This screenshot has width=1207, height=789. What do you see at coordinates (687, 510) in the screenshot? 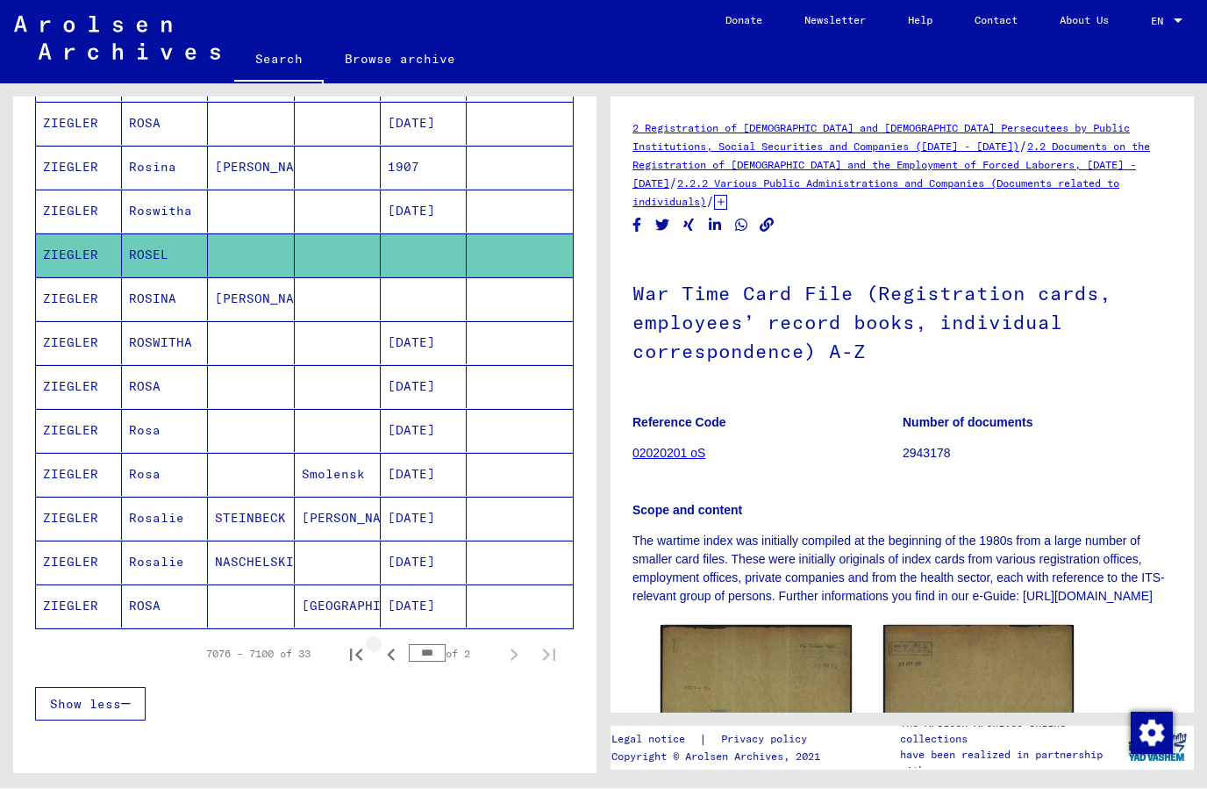
I see `b: Scope and content` at bounding box center [687, 510].